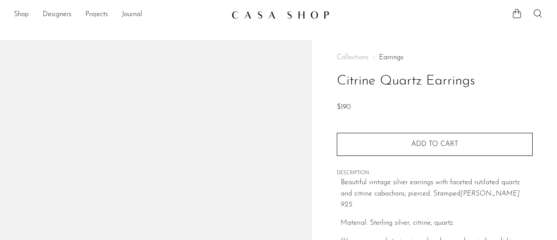 The height and width of the screenshot is (240, 557). Describe the element at coordinates (435, 144) in the screenshot. I see `span: Add to cart` at that location.